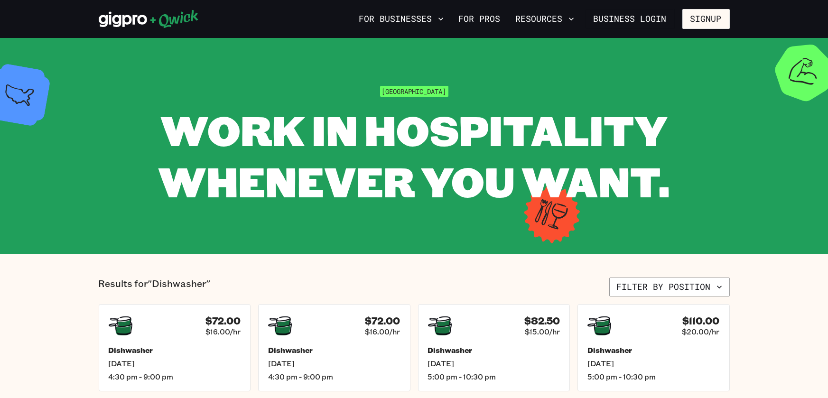  Describe the element at coordinates (702, 321) in the screenshot. I see `h4: $110.00` at that location.